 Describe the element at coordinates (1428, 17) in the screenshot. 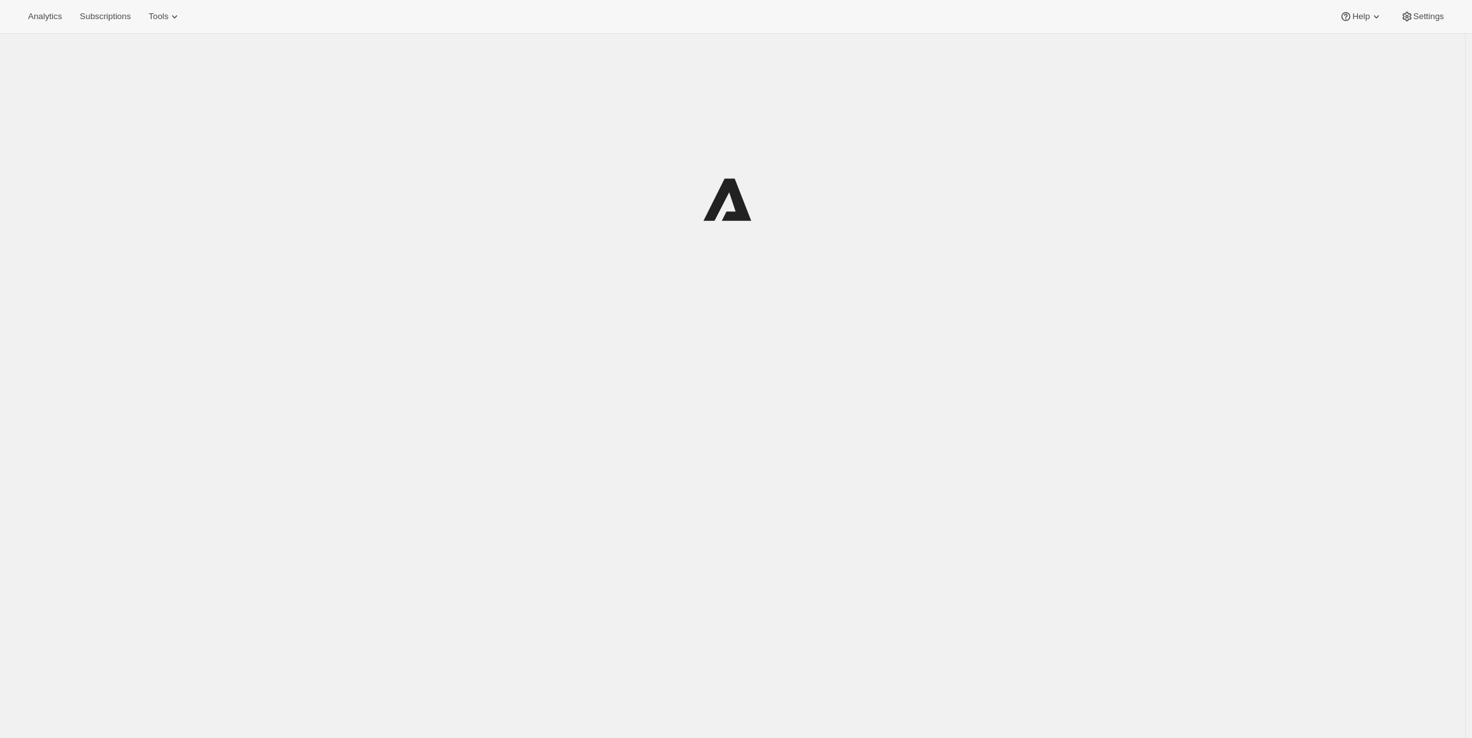

I see `span: Settings` at that location.